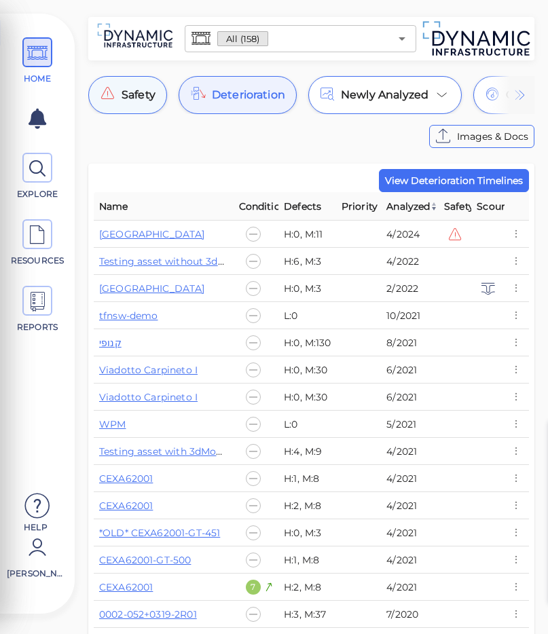 This screenshot has width=548, height=634. I want to click on div: 10/2021, so click(409, 316).